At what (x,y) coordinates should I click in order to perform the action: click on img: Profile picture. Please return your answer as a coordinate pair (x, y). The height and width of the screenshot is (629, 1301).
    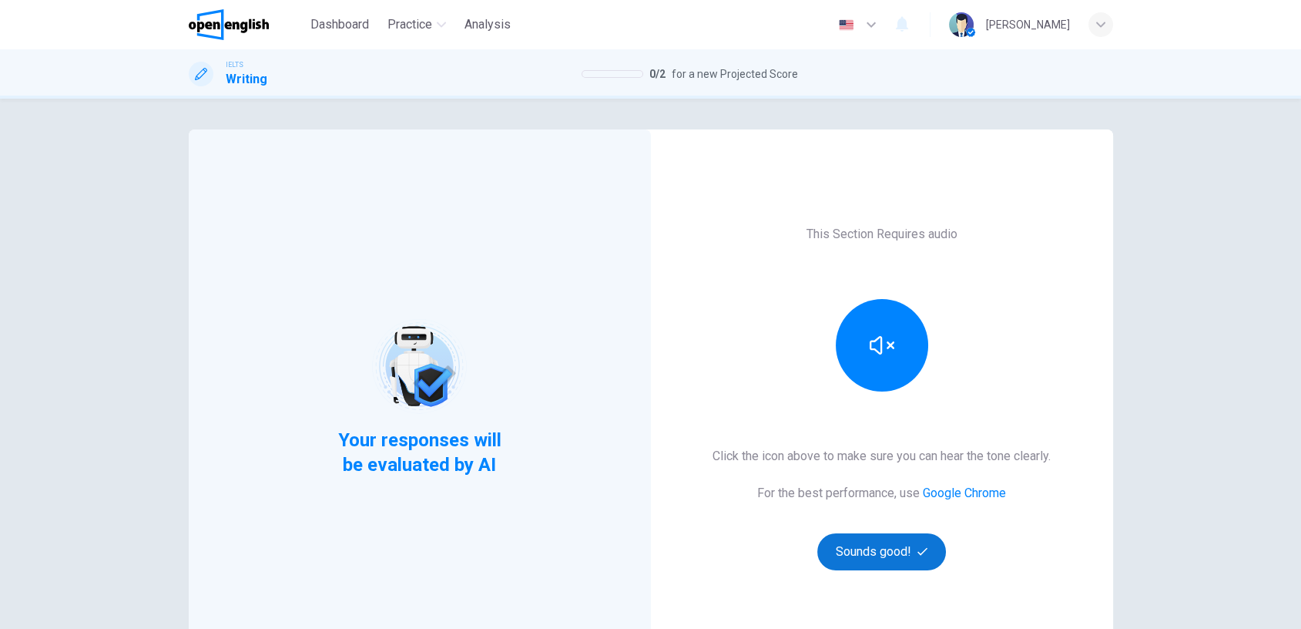
    Looking at the image, I should click on (962, 25).